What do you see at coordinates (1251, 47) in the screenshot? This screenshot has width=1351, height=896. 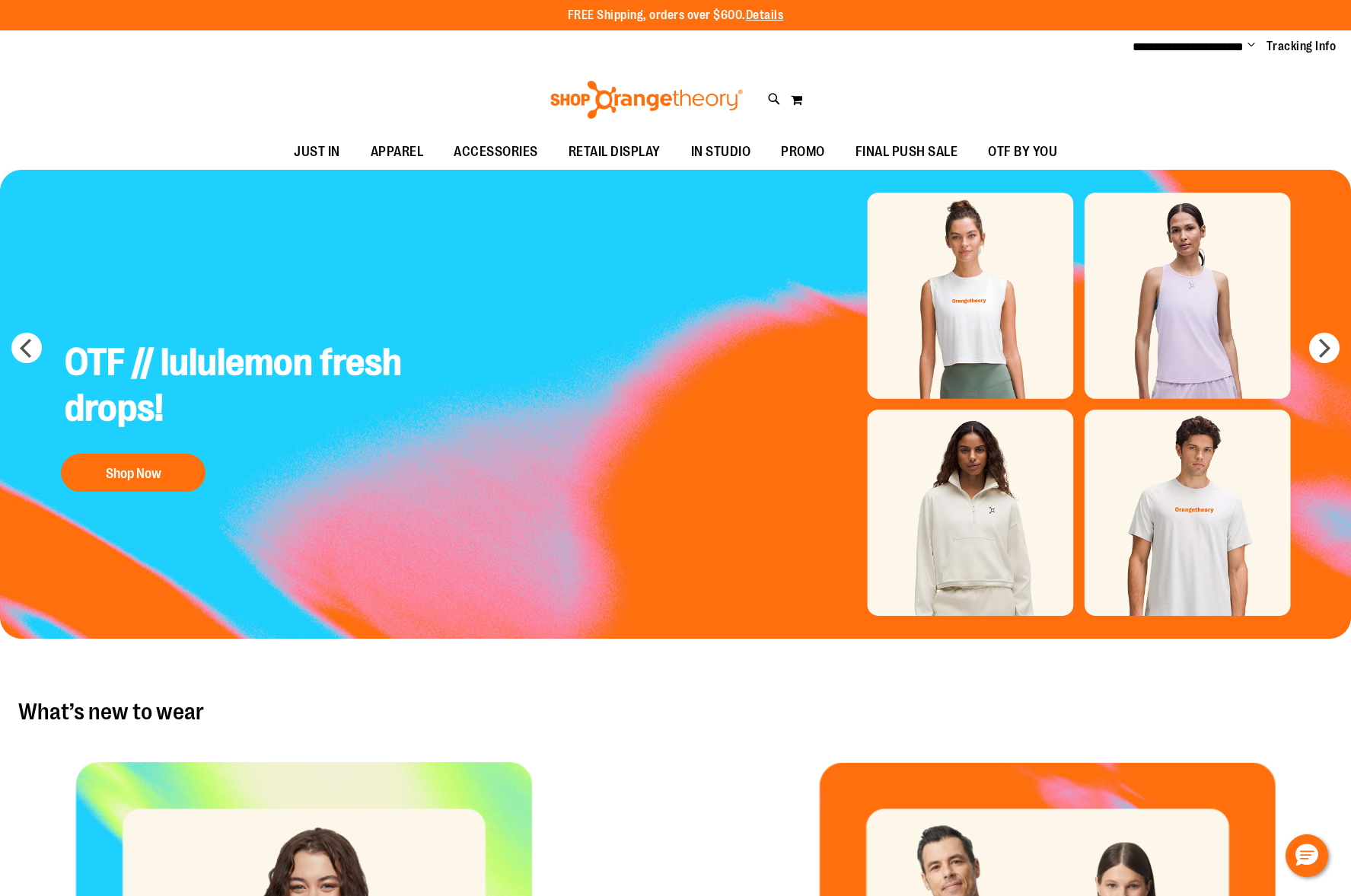 I see `button: Account menu` at bounding box center [1251, 47].